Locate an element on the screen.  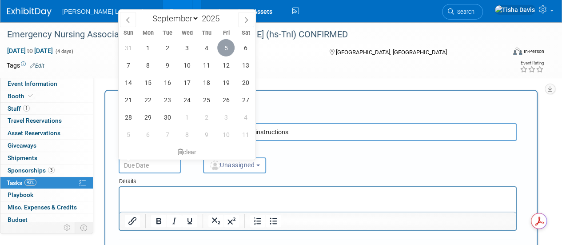
span: September 5, 2025 is located at coordinates (226, 48).